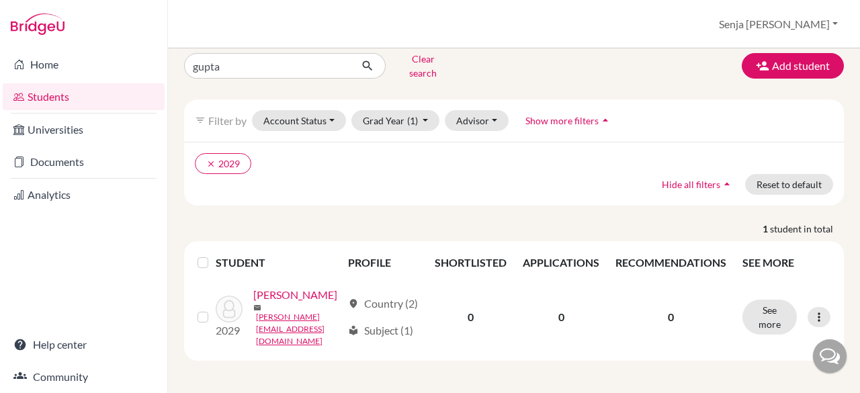 The image size is (860, 393). What do you see at coordinates (697, 184) in the screenshot?
I see `button: Hide all filtersarrow_drop_up` at bounding box center [697, 184].